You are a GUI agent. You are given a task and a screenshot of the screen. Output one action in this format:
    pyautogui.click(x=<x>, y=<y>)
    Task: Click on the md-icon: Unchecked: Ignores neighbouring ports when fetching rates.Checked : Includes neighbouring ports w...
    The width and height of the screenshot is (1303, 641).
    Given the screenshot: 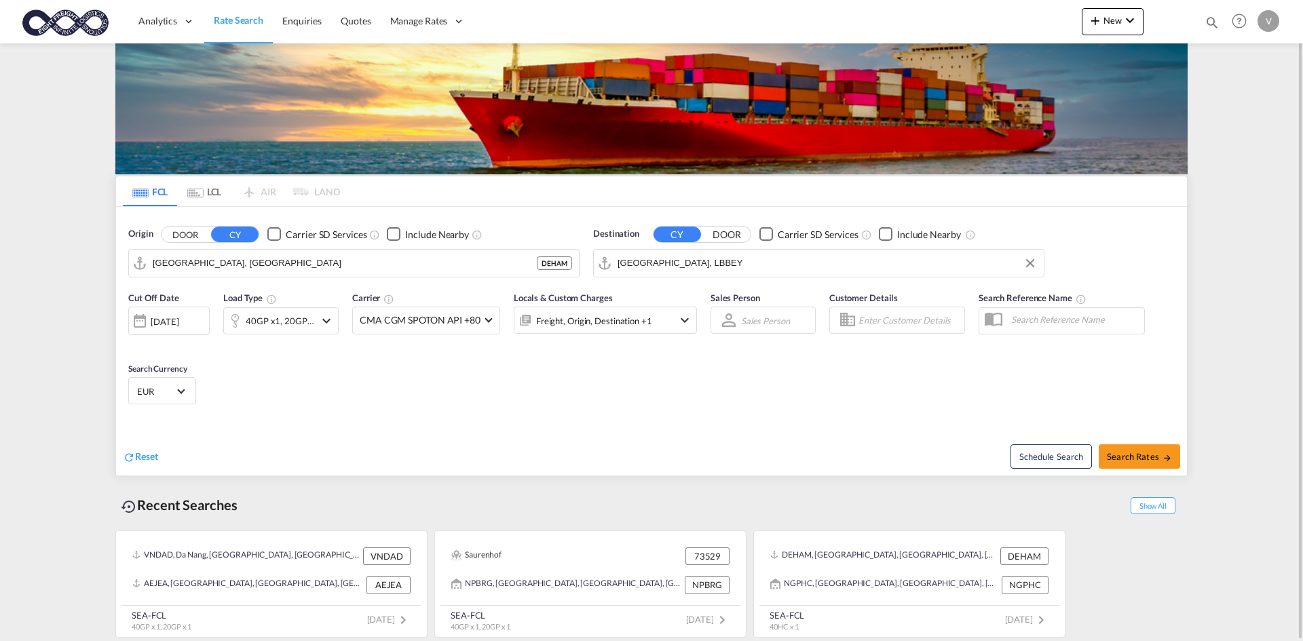 What is the action you would take?
    pyautogui.click(x=477, y=235)
    